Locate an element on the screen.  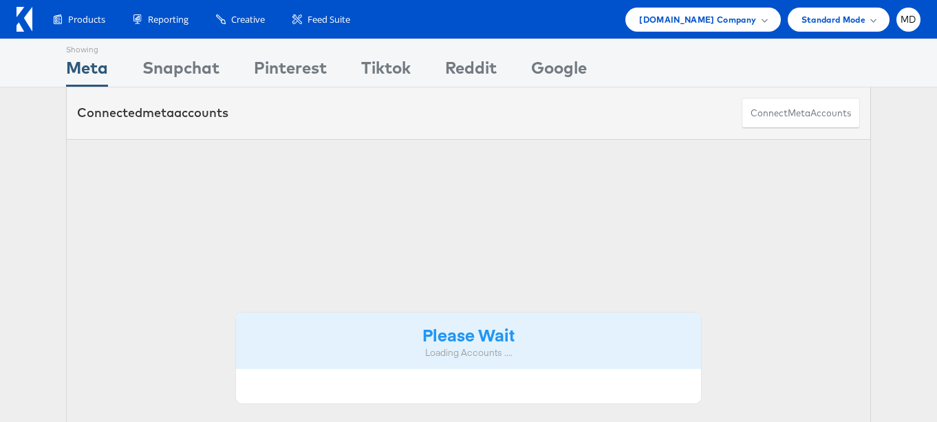
div: Meta is located at coordinates (87, 71).